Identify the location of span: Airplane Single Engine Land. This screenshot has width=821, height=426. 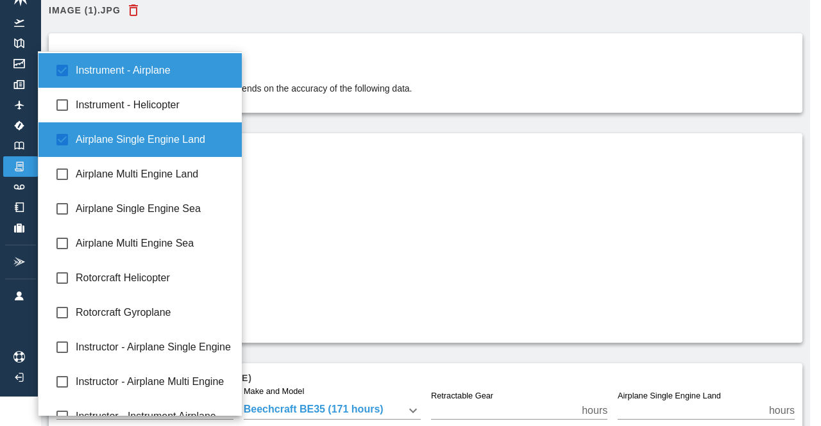
(154, 140).